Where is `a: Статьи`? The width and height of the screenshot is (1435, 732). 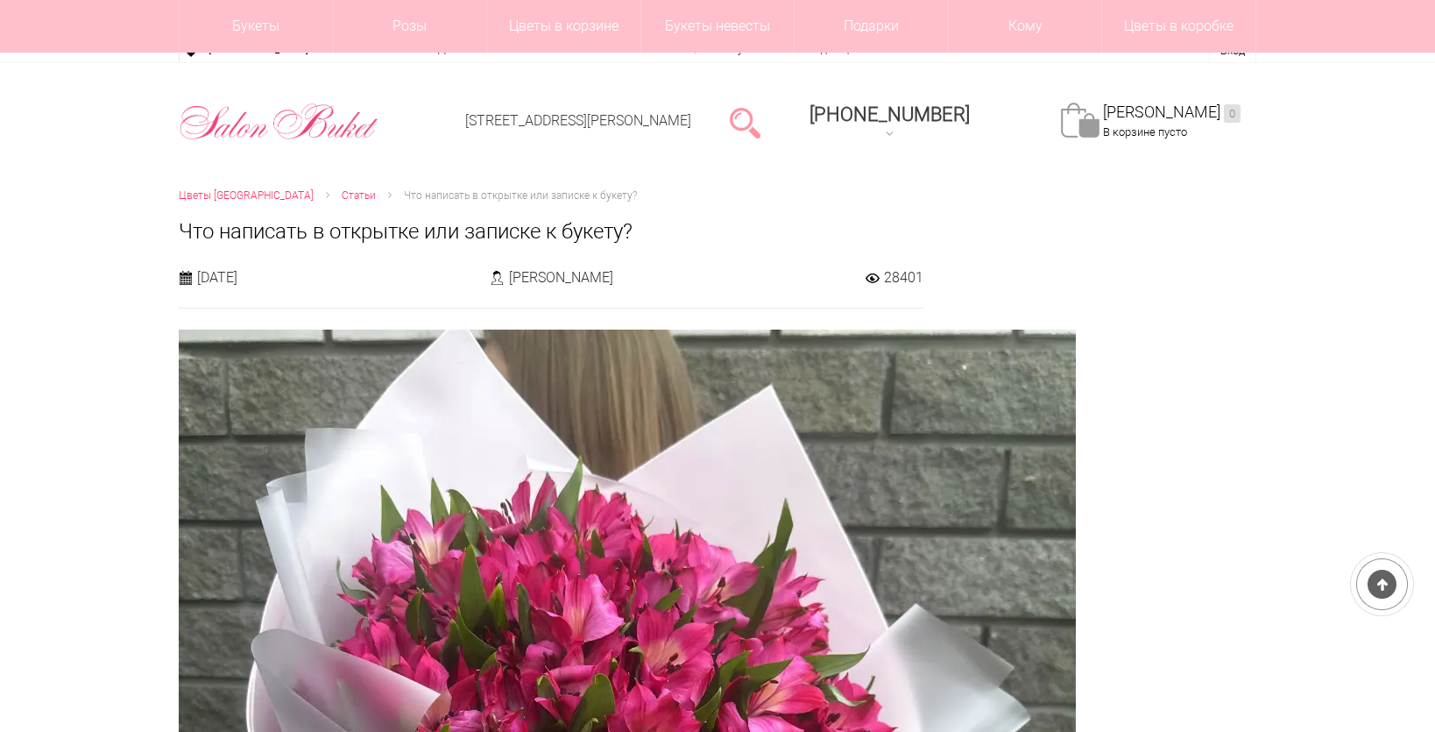
a: Статьи is located at coordinates (358, 195).